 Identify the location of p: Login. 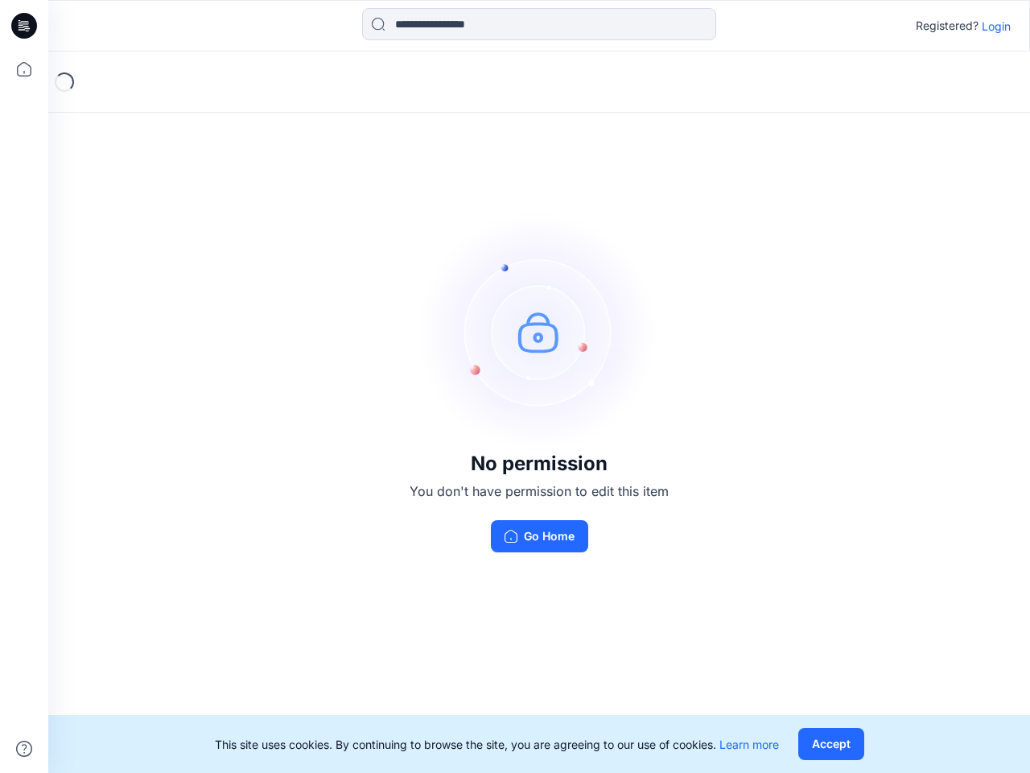
(997, 26).